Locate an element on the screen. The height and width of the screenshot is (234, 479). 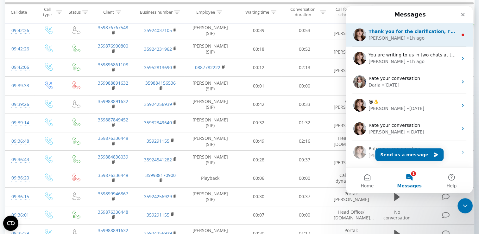
div: Status is located at coordinates (75, 12).